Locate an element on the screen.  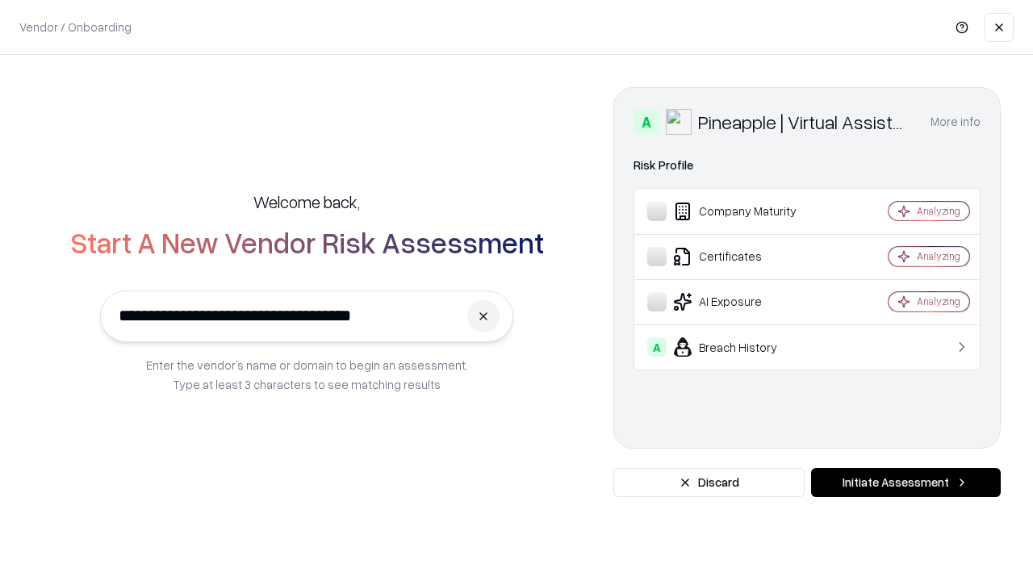
div: Risk Profile is located at coordinates (807, 165).